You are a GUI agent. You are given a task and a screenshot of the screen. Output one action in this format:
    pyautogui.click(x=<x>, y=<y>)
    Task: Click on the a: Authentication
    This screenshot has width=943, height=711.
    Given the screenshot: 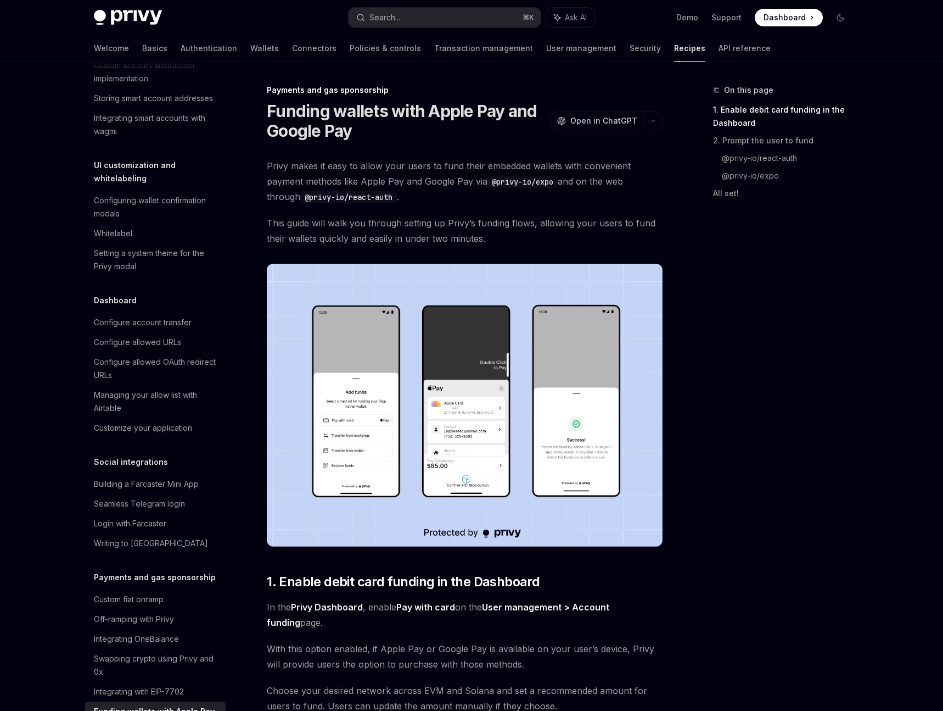 What is the action you would take?
    pyautogui.click(x=209, y=48)
    